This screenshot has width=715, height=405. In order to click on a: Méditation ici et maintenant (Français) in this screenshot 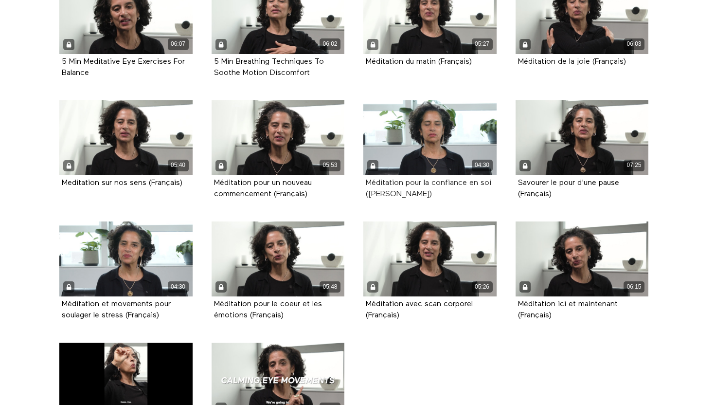, I will do `click(568, 309)`.